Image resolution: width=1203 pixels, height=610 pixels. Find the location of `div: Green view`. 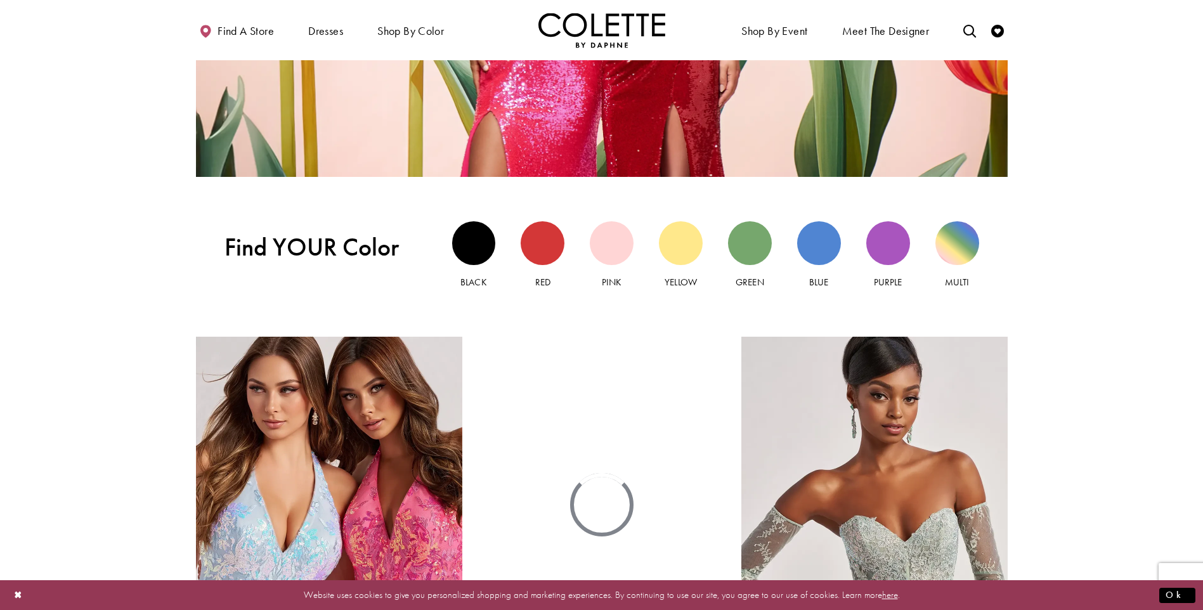

div: Green view is located at coordinates (750, 243).